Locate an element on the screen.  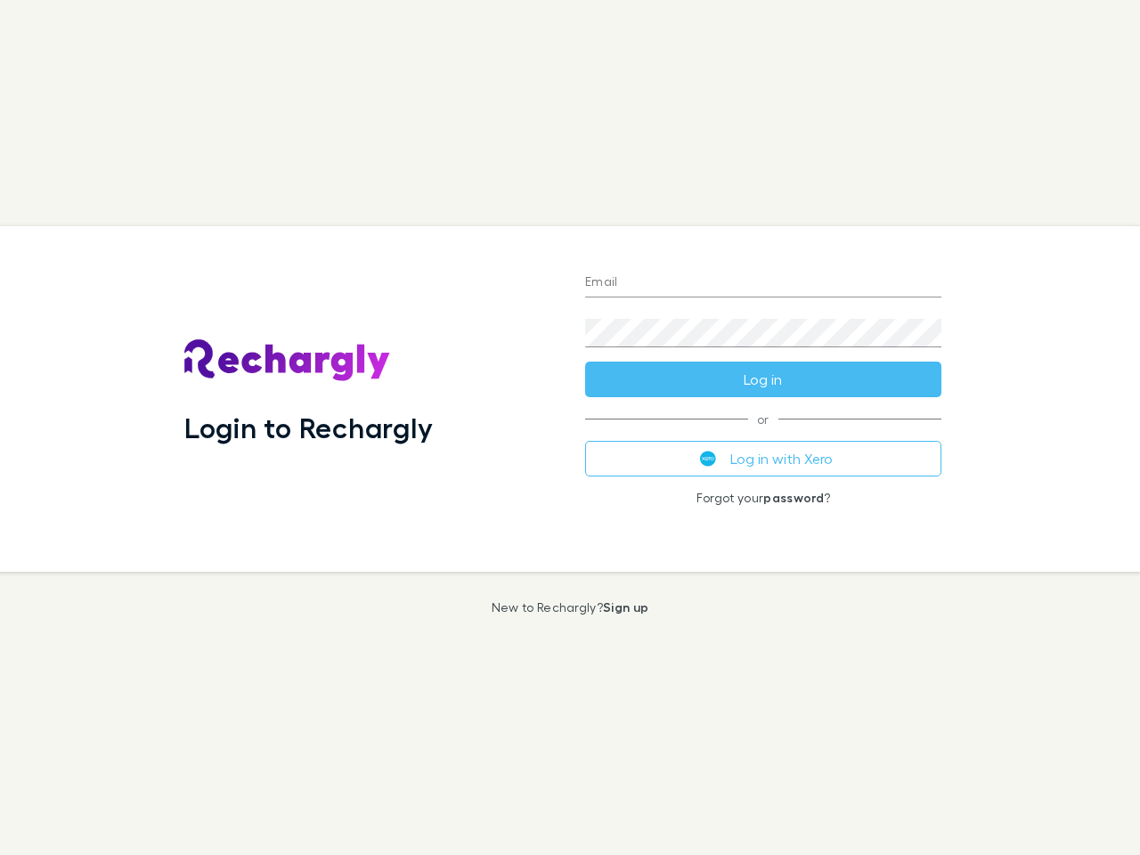
img: Xero's logo is located at coordinates (708, 459).